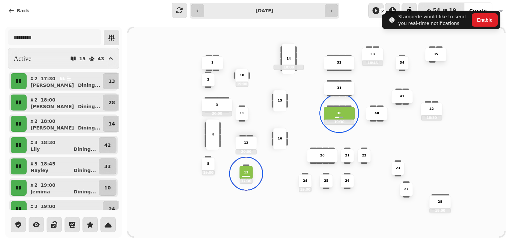 Image resolution: width=511 pixels, height=243 pixels. Describe the element at coordinates (326, 181) in the screenshot. I see `p: 25` at that location.